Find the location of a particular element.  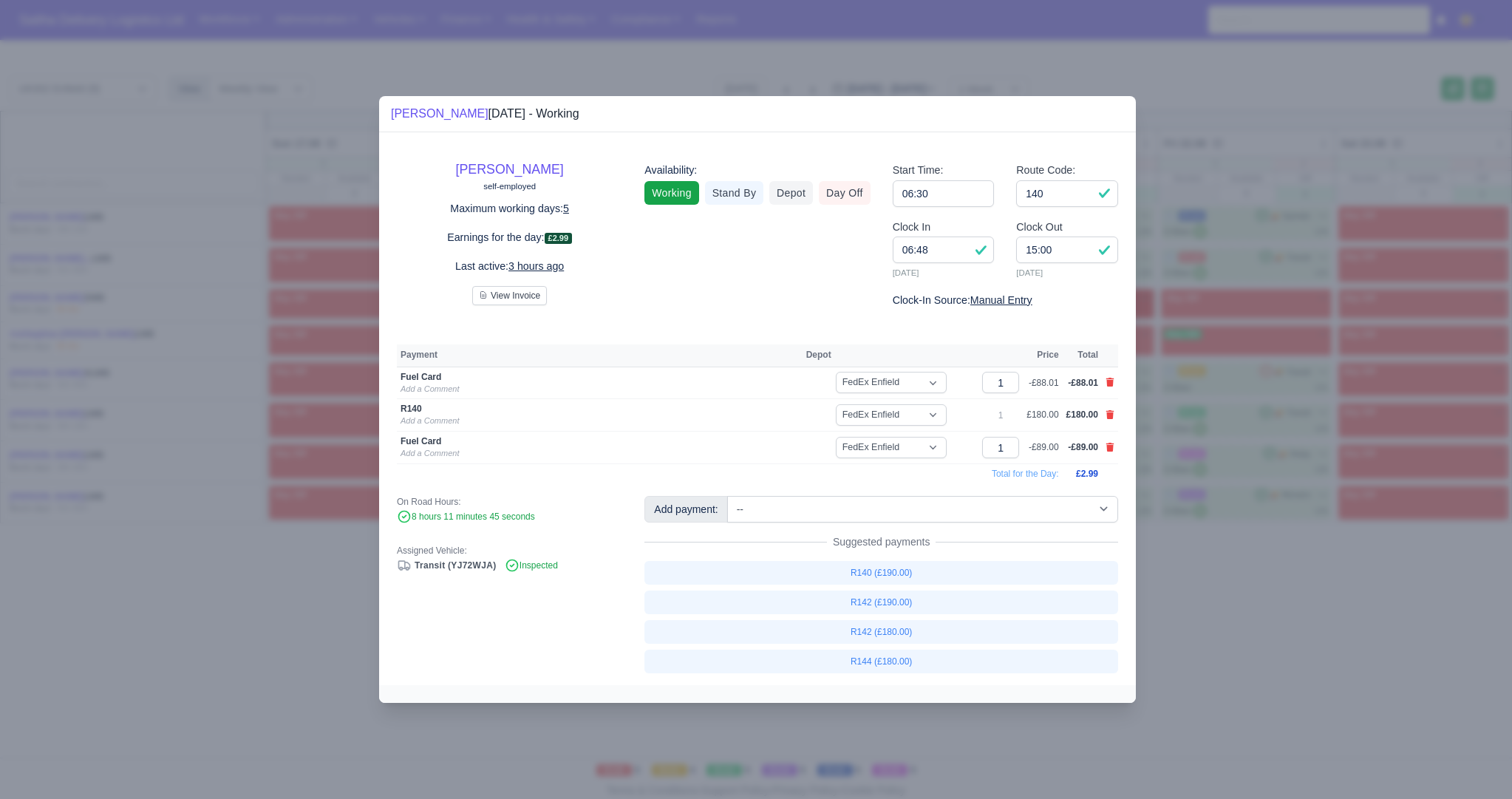

a: Depot is located at coordinates (791, 193).